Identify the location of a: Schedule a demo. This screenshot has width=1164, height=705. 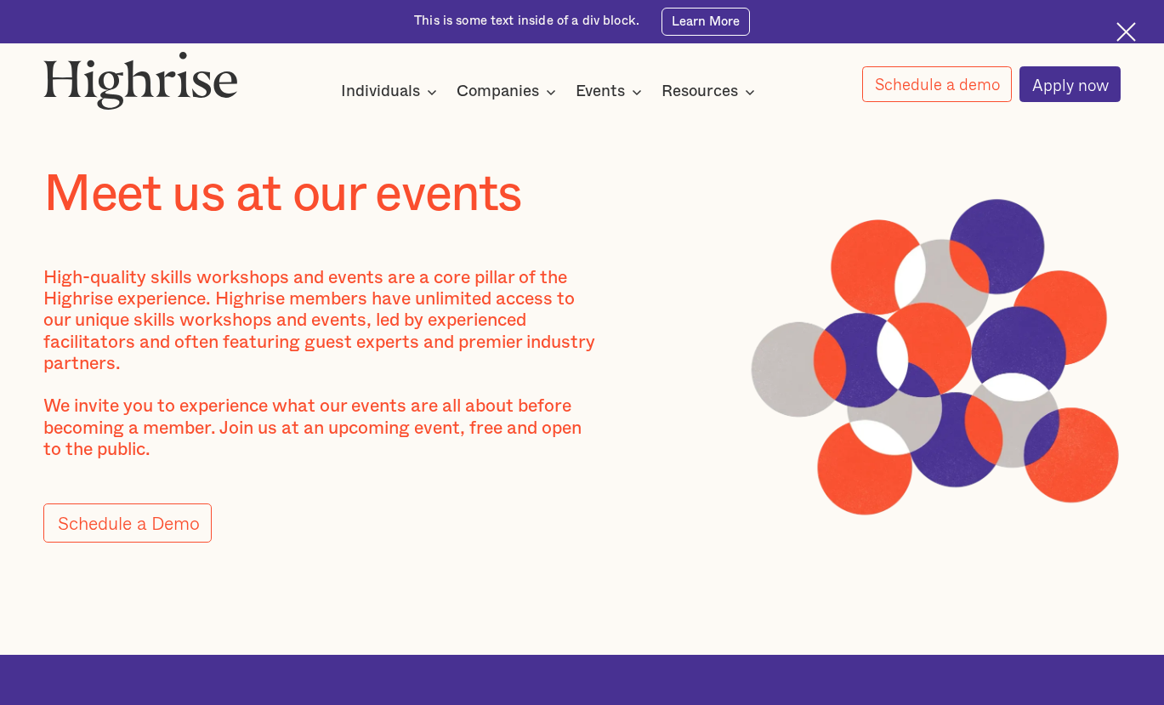
(937, 84).